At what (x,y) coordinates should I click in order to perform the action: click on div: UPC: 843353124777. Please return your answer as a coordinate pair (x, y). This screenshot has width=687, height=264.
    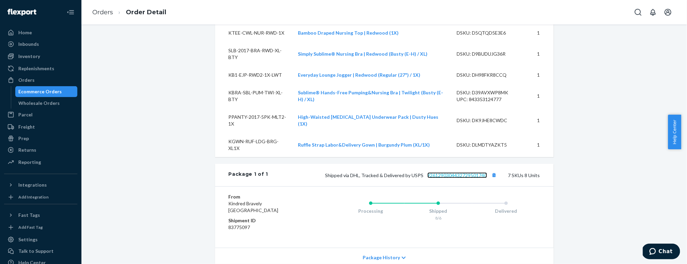
    Looking at the image, I should click on (488, 99).